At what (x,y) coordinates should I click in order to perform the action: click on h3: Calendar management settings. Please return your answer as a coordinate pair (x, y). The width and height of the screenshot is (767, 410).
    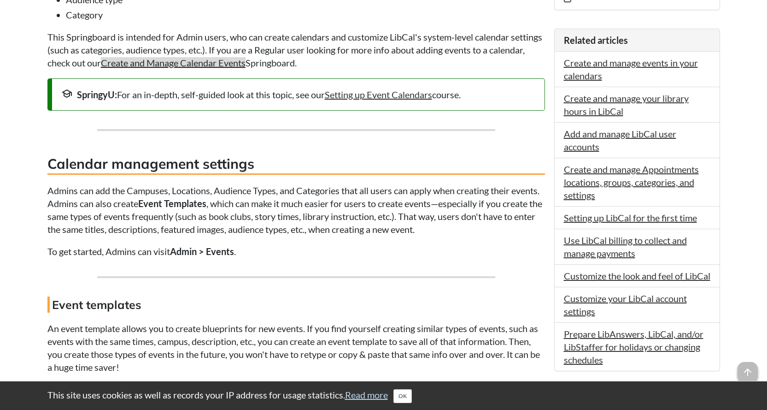
    Looking at the image, I should click on (296, 164).